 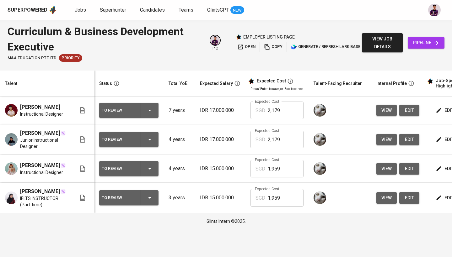 What do you see at coordinates (113, 10) in the screenshot?
I see `span: Superhunter` at bounding box center [113, 10].